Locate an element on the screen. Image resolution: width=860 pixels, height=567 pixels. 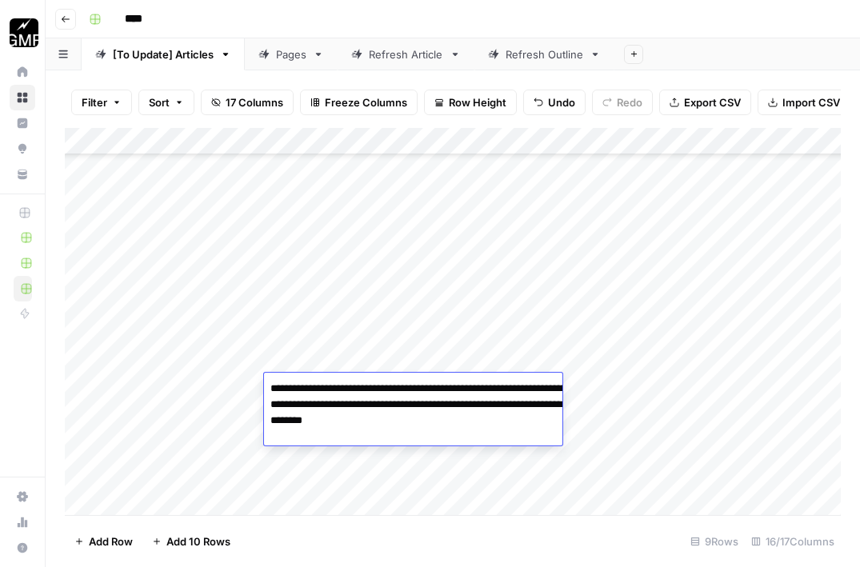
span: Export CSV is located at coordinates (712, 102).